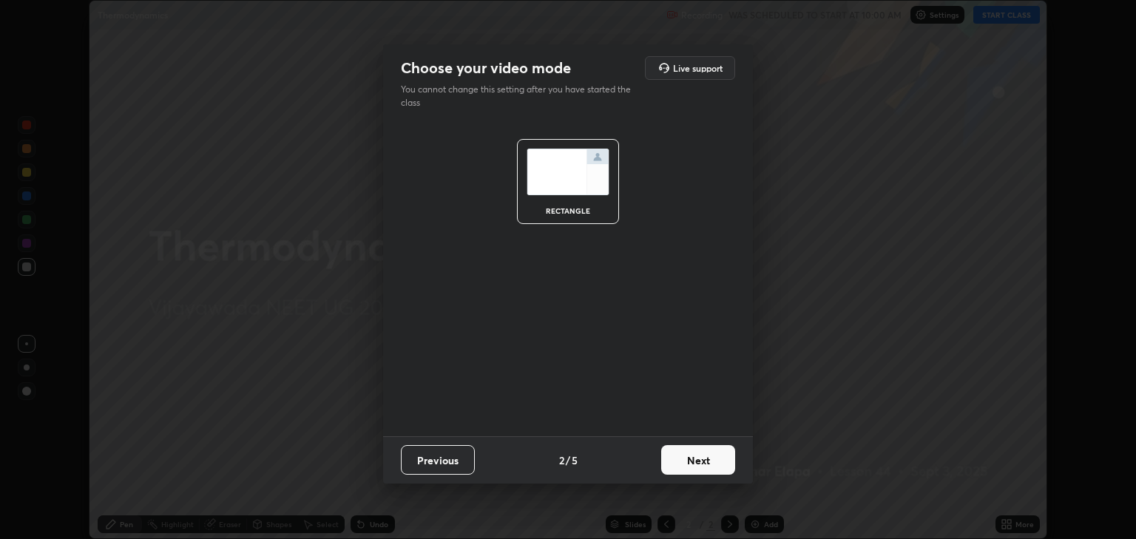  What do you see at coordinates (520, 96) in the screenshot?
I see `p: You cannot change this setting after you have started the class` at bounding box center [520, 96].